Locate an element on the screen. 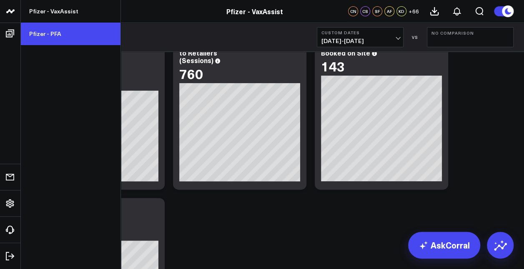 The image size is (524, 269). a: Pfizer - PFA is located at coordinates (70, 34).